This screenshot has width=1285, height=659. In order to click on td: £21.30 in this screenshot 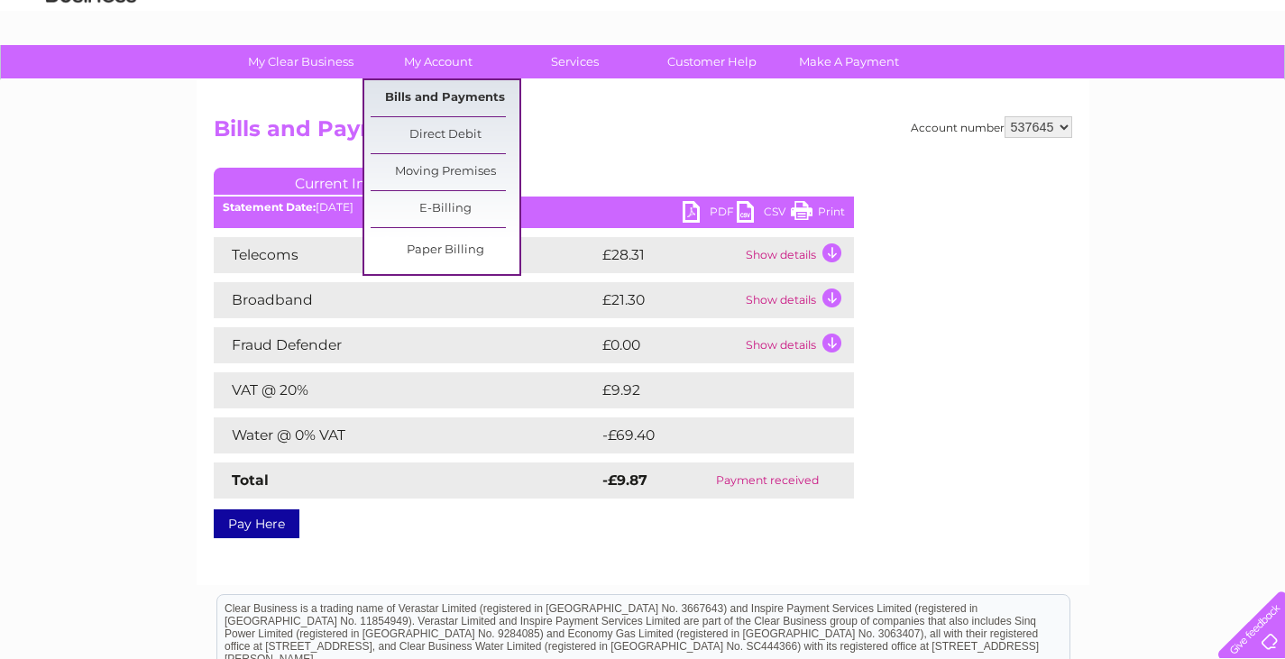, I will do `click(669, 300)`.